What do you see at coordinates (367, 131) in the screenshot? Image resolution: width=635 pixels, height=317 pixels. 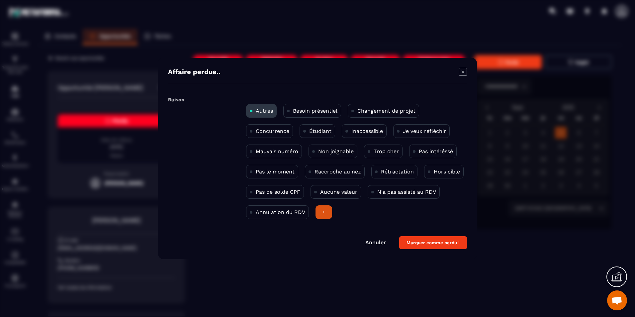 I see `p: Inaccessible` at bounding box center [367, 131].